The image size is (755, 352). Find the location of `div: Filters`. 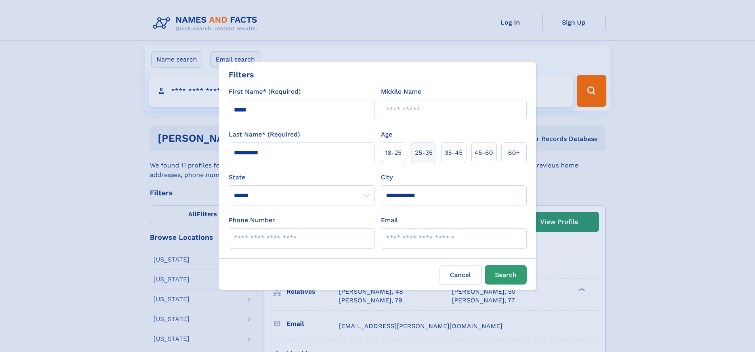

div: Filters is located at coordinates (241, 75).